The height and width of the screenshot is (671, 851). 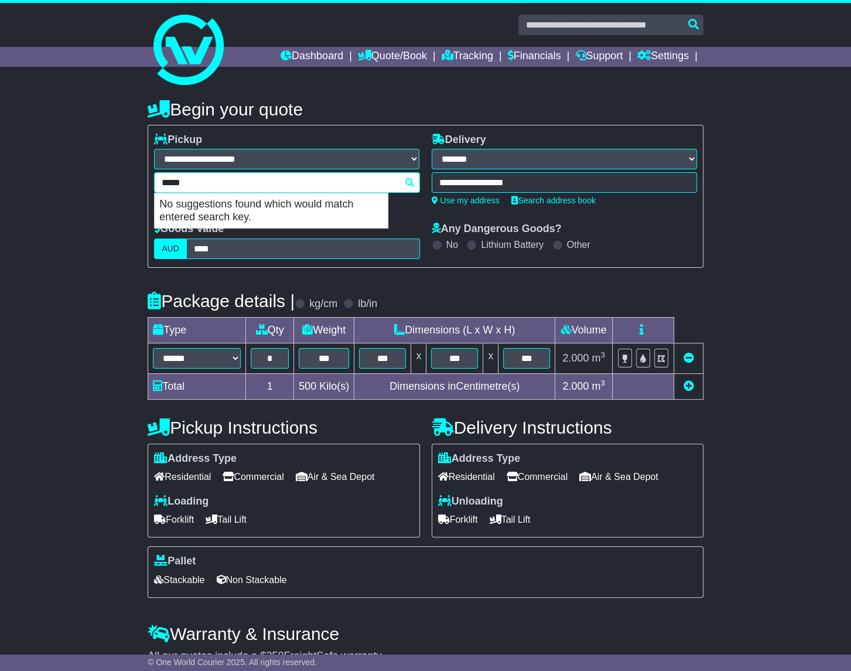 What do you see at coordinates (197, 330) in the screenshot?
I see `td: Type` at bounding box center [197, 330].